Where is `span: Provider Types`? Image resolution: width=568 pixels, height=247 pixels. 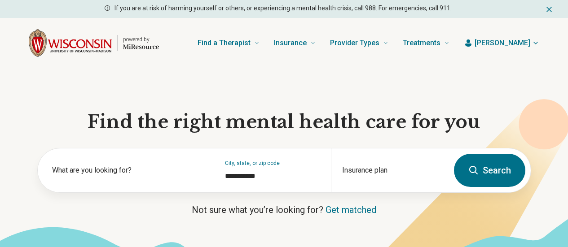
span: Provider Types is located at coordinates (355, 43).